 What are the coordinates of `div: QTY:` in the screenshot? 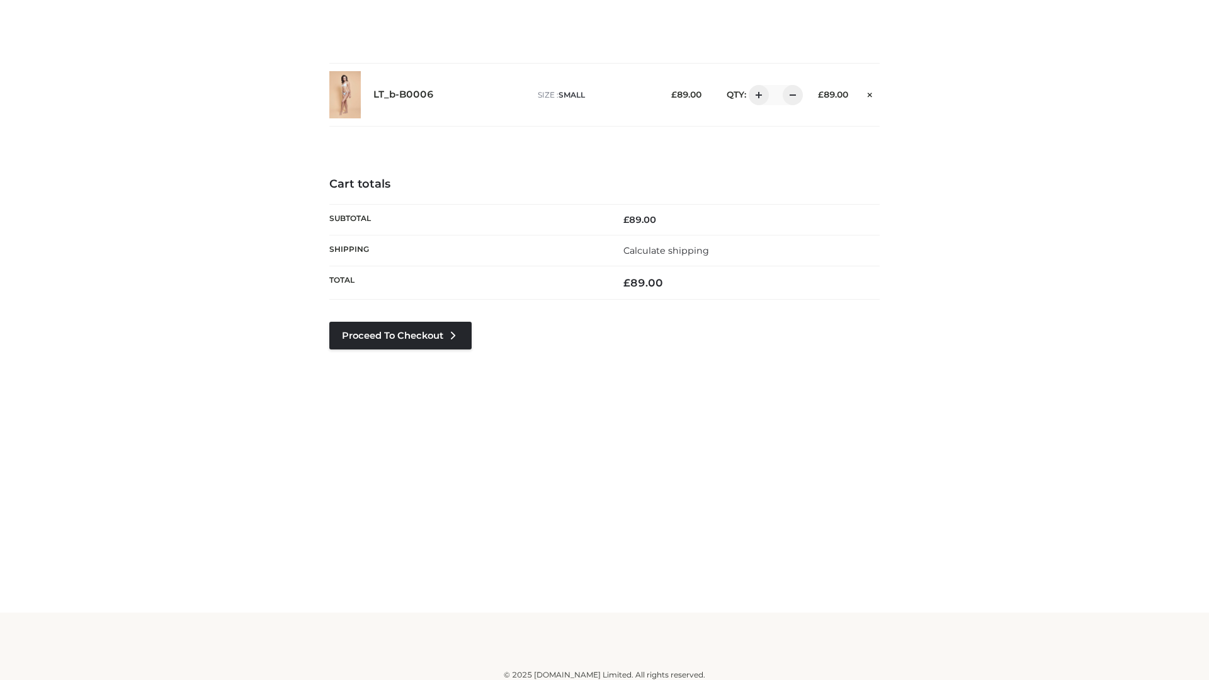 It's located at (756, 95).